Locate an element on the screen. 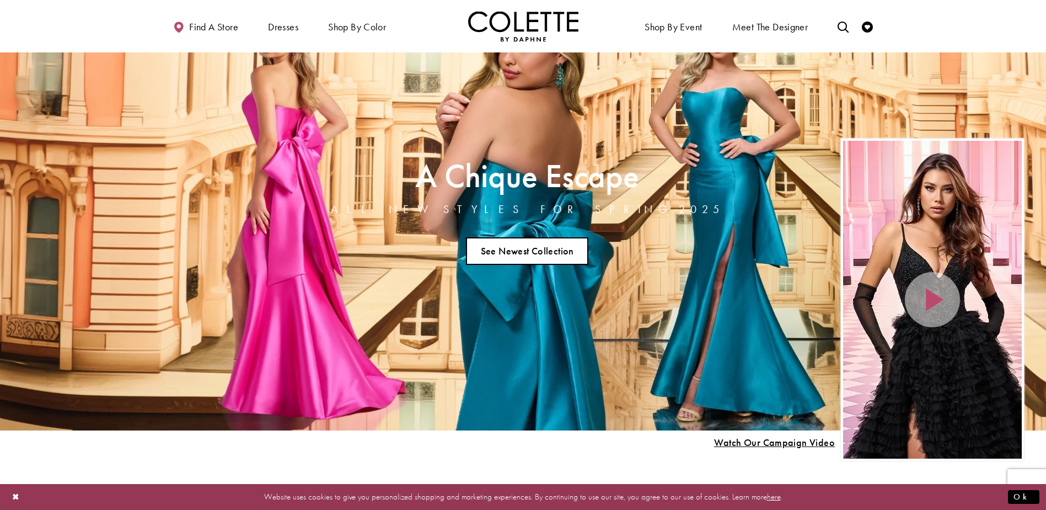  a: Find a store is located at coordinates (206, 26).